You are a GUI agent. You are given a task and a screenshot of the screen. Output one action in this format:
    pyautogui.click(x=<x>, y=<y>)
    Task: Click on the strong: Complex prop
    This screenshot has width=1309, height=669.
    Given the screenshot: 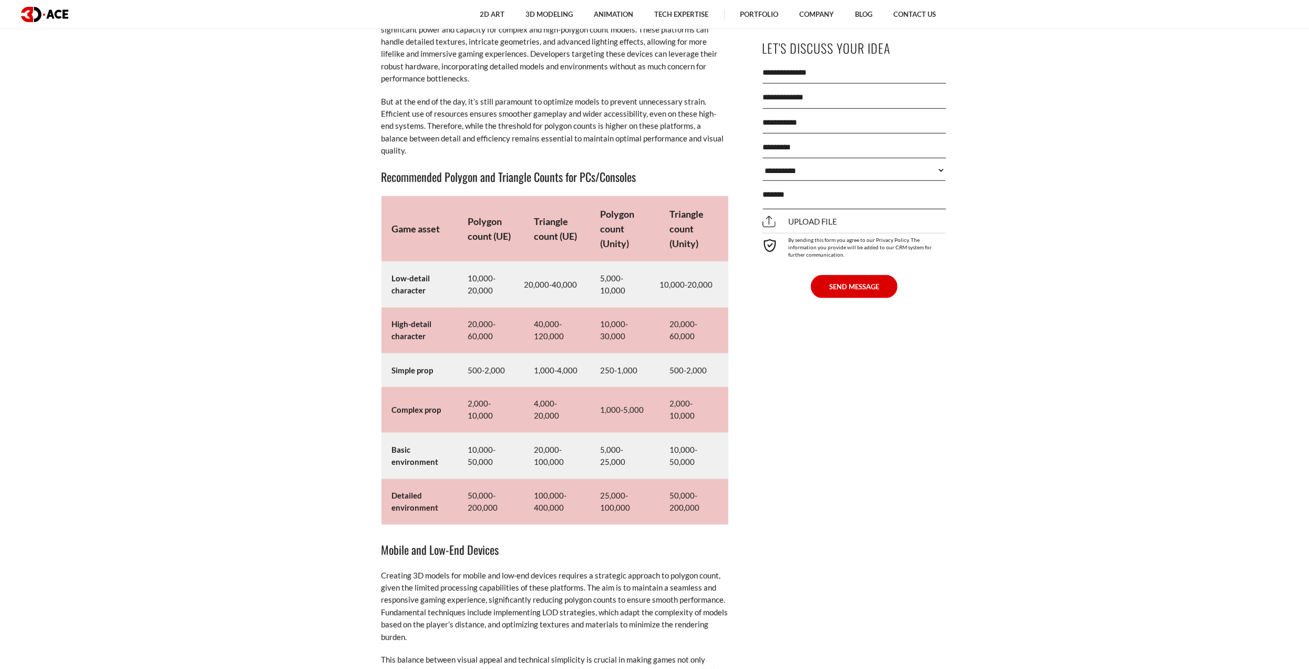 What is the action you would take?
    pyautogui.click(x=417, y=409)
    